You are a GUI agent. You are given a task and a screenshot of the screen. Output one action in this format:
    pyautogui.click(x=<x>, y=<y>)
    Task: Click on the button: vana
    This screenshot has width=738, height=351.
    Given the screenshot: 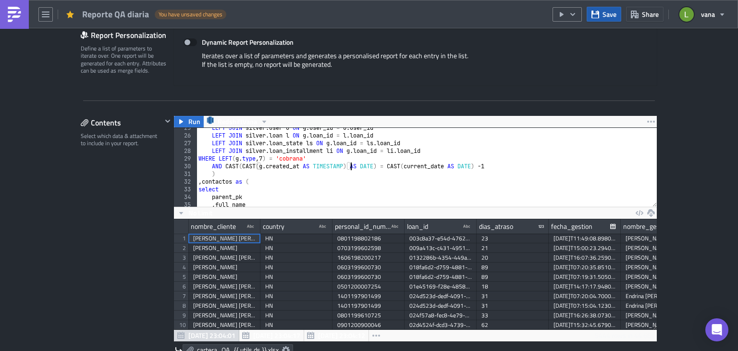 What is the action you would take?
    pyautogui.click(x=702, y=14)
    